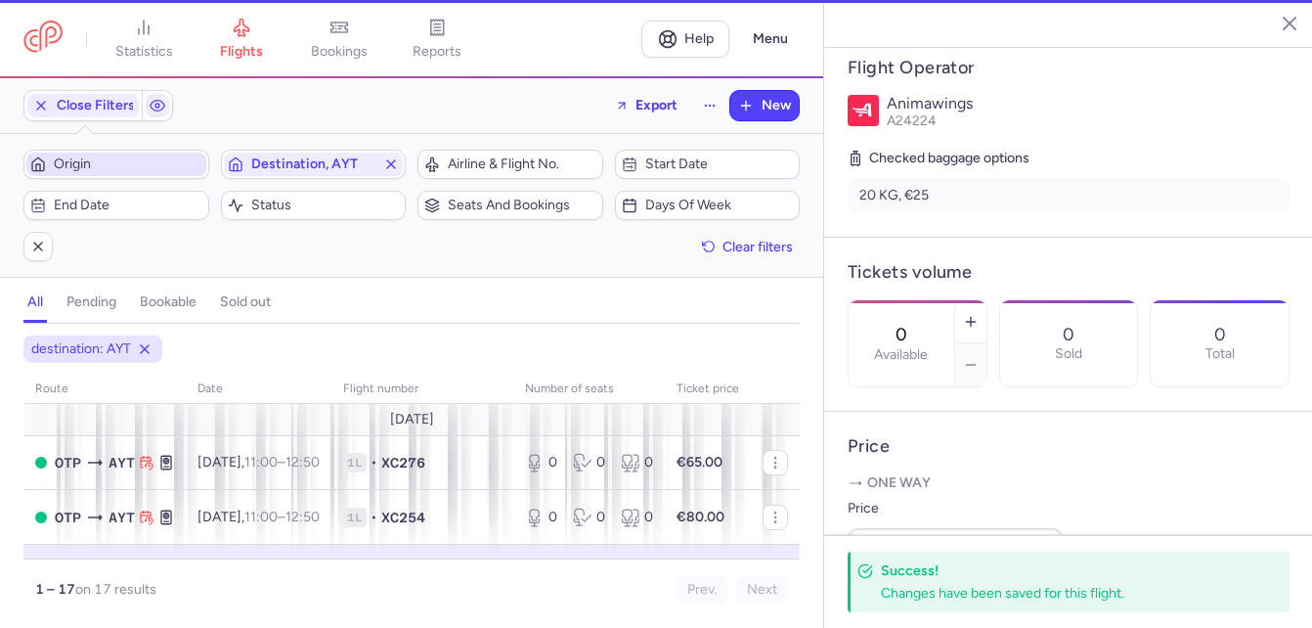 The height and width of the screenshot is (628, 1312). Describe the element at coordinates (719, 164) in the screenshot. I see `span: Start date` at that location.